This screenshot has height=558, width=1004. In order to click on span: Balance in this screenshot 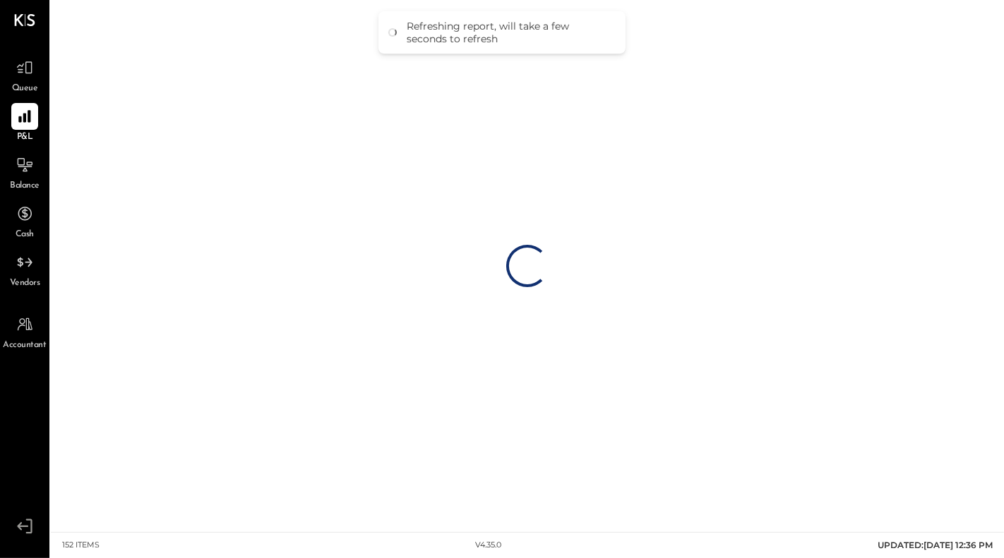, I will do `click(25, 186)`.